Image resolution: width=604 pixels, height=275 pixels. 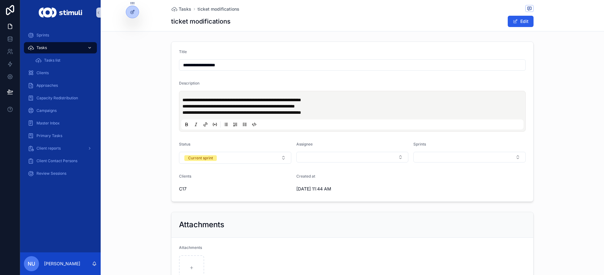 What do you see at coordinates (49, 136) in the screenshot?
I see `span: Primary Tasks` at bounding box center [49, 136].